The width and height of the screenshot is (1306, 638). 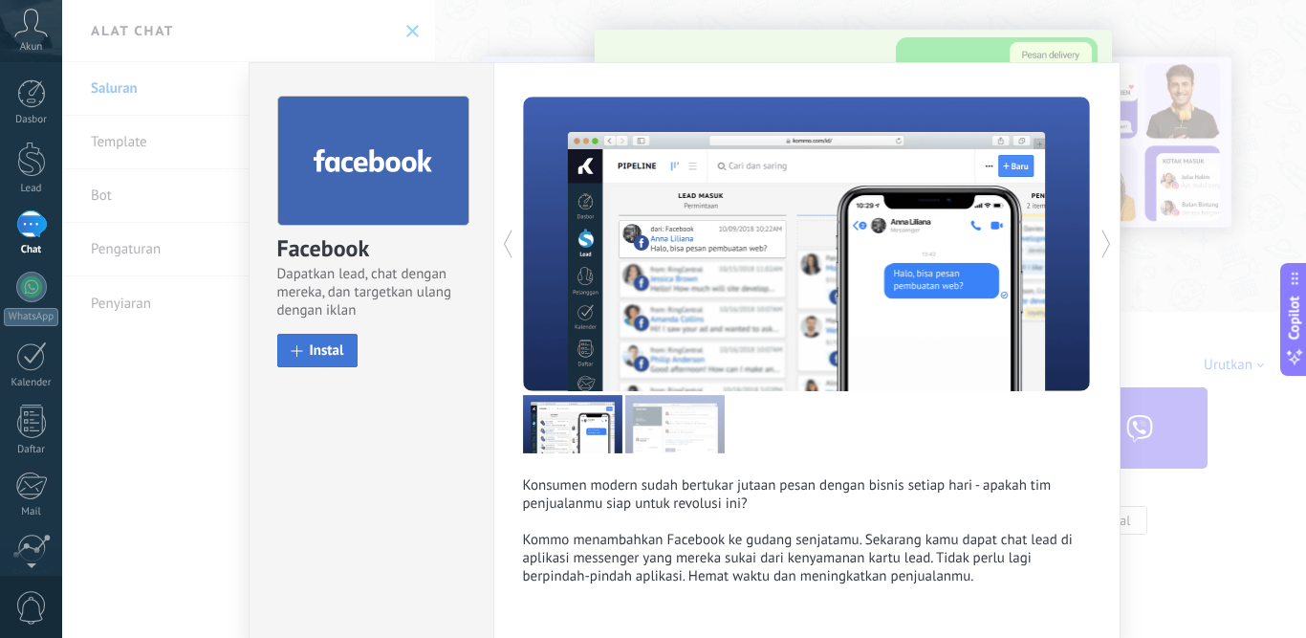 I want to click on span: Instal, so click(x=327, y=350).